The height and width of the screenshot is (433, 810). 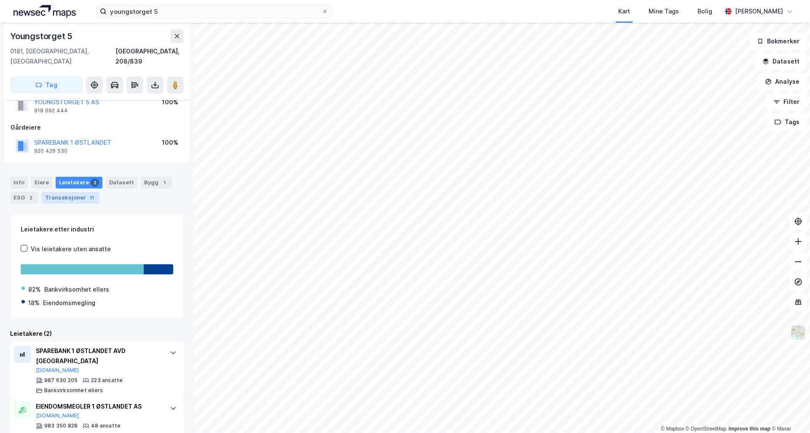 What do you see at coordinates (107, 381) in the screenshot?
I see `div: 223 ansatte` at bounding box center [107, 381].